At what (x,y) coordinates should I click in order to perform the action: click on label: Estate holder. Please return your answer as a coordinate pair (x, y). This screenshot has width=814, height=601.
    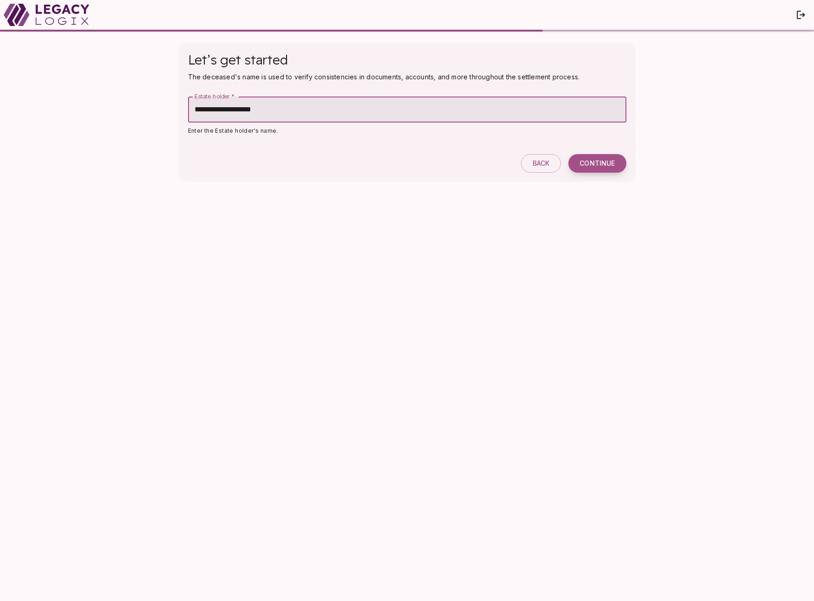
    Looking at the image, I should click on (215, 96).